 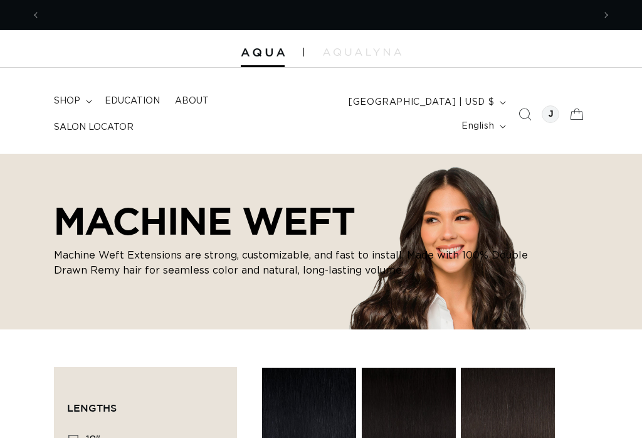 I want to click on a: Salon Locator, so click(x=93, y=127).